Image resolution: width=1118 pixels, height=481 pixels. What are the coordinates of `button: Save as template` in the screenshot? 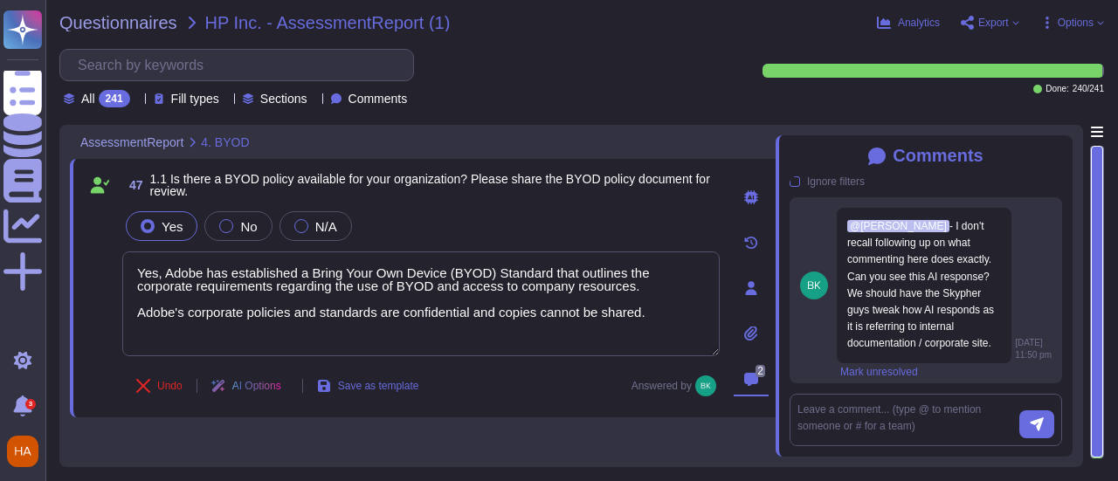 It's located at (368, 386).